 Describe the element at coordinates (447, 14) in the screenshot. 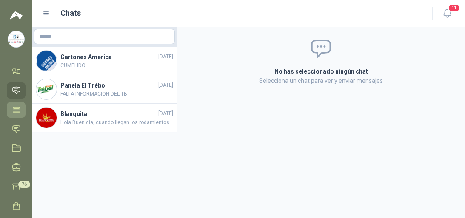

I see `button: 11` at that location.